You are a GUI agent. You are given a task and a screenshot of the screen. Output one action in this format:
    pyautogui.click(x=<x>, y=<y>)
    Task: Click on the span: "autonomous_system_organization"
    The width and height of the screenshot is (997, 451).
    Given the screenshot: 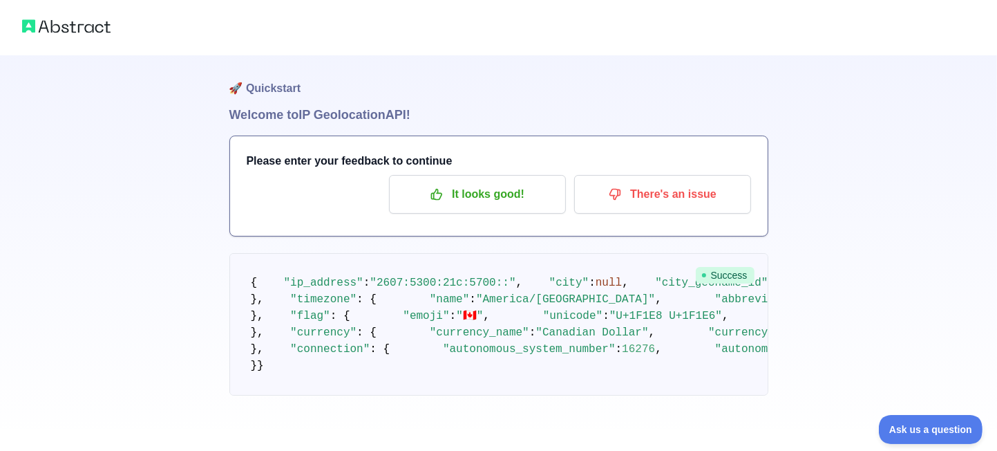 What is the action you would take?
    pyautogui.click(x=821, y=349)
    